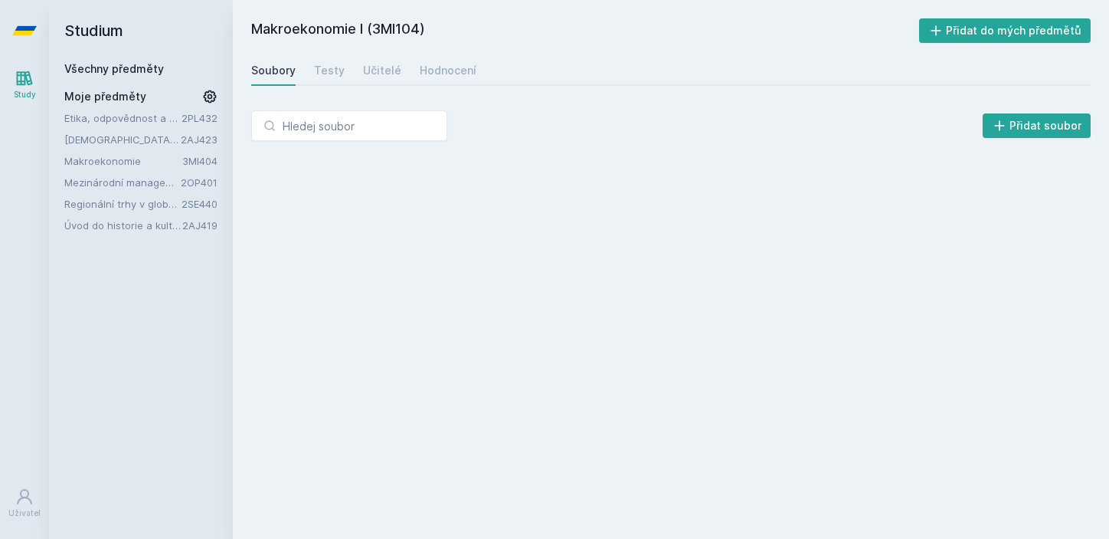  Describe the element at coordinates (1037, 126) in the screenshot. I see `a: Přidat soubor` at that location.